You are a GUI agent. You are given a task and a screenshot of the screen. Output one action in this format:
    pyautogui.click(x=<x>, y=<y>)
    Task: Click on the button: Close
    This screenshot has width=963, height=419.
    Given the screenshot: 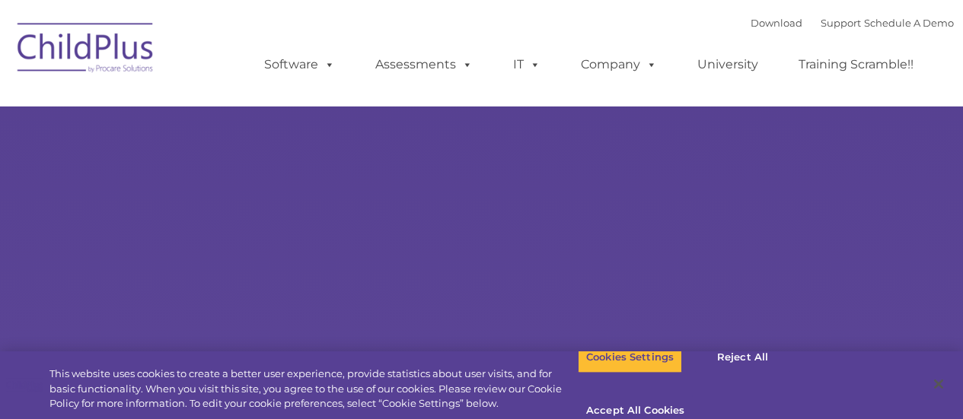 What is the action you would take?
    pyautogui.click(x=938, y=384)
    